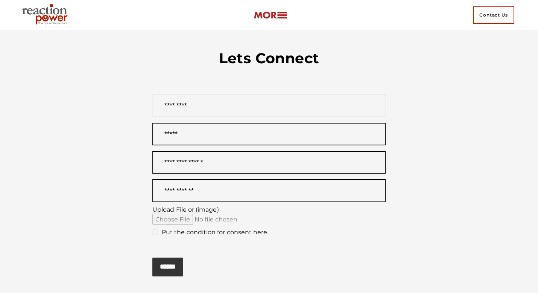 The height and width of the screenshot is (293, 538). I want to click on span: Put the condition for consent here., so click(210, 232).